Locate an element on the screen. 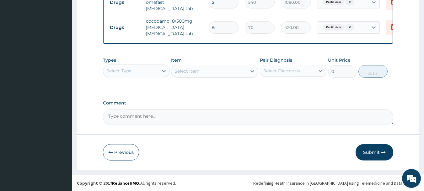 Image resolution: width=424 pixels, height=191 pixels. div: Select Type is located at coordinates (119, 71).